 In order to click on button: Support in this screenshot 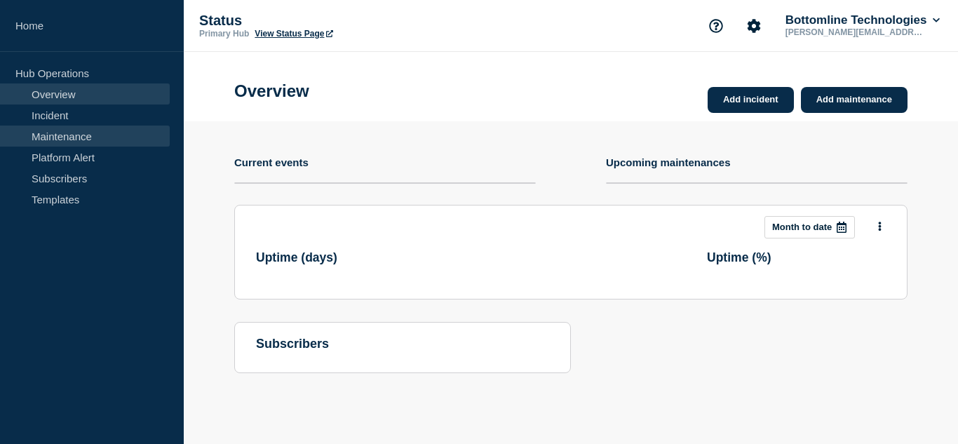, I will do `click(716, 26)`.